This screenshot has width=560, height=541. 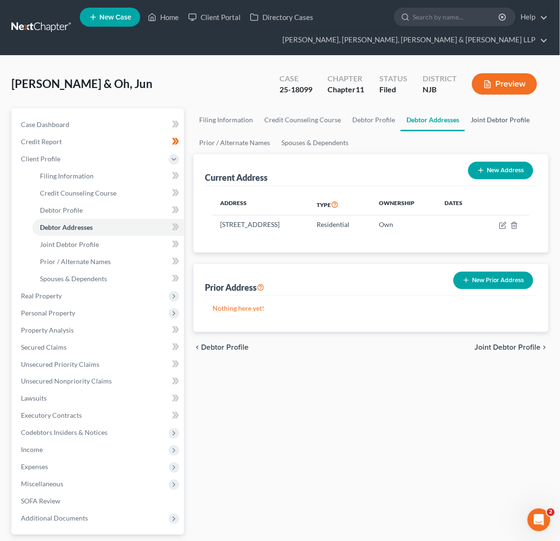 What do you see at coordinates (51, 415) in the screenshot?
I see `span: Executory Contracts` at bounding box center [51, 415].